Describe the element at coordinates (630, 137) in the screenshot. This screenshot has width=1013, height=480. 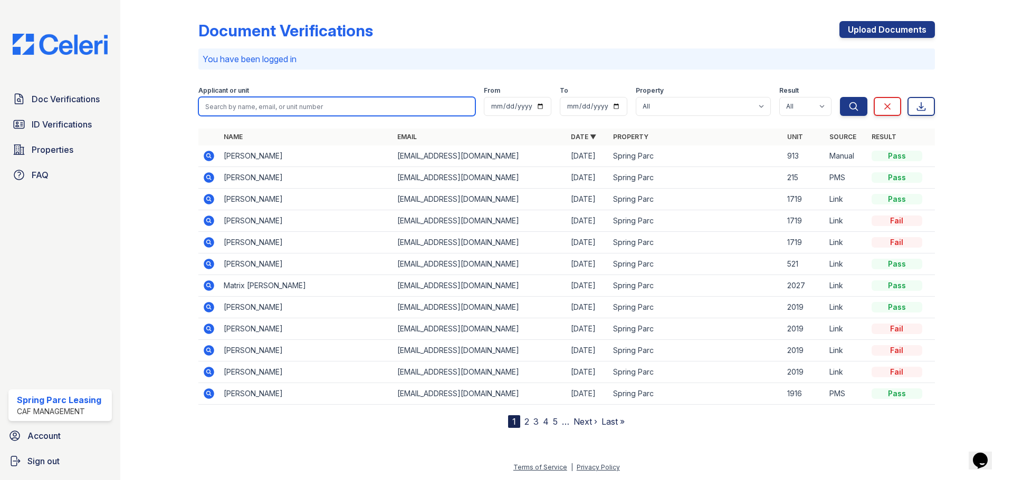
I see `a: Property` at that location.